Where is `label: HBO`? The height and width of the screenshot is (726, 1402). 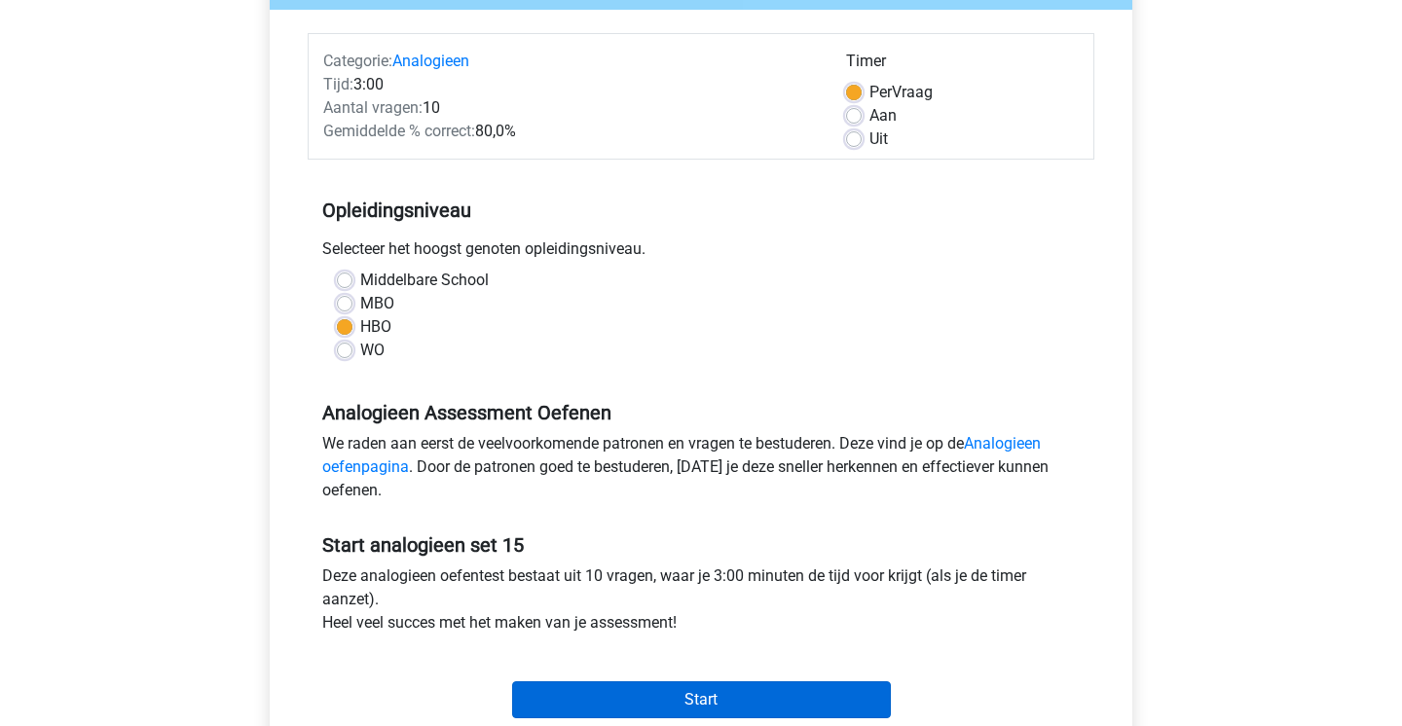
label: HBO is located at coordinates (376, 327).